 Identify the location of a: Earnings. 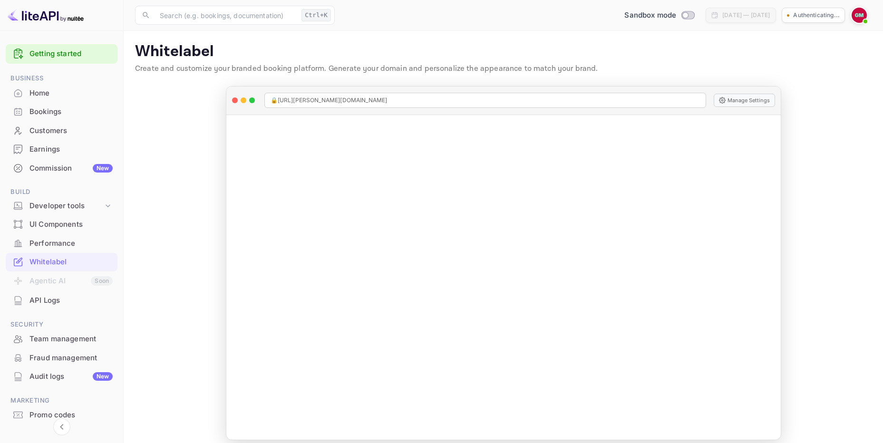
(61, 149).